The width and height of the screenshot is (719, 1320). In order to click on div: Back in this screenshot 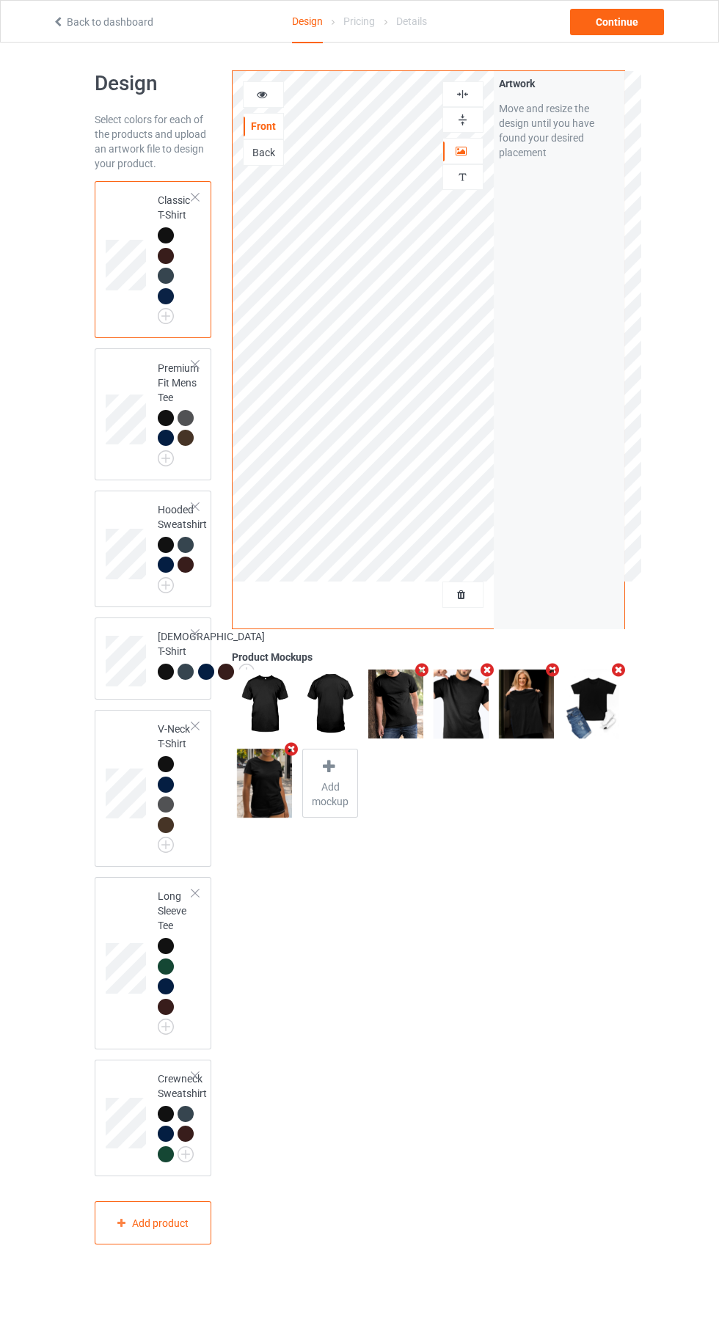, I will do `click(263, 153)`.